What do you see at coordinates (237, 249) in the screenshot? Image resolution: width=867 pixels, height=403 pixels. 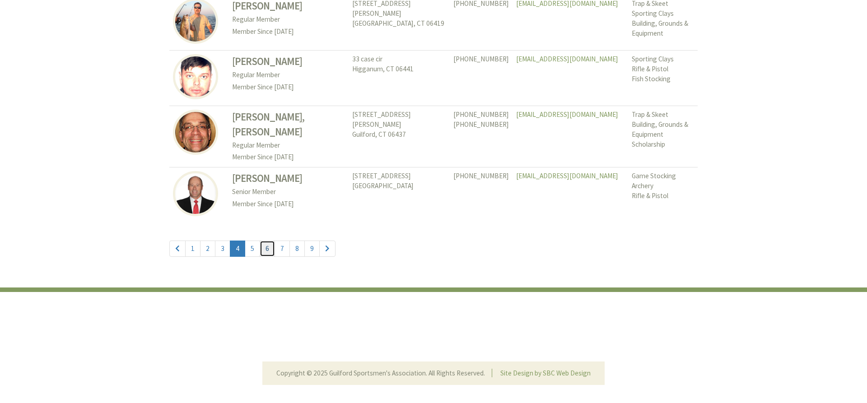 I see `a: 4` at bounding box center [237, 249].